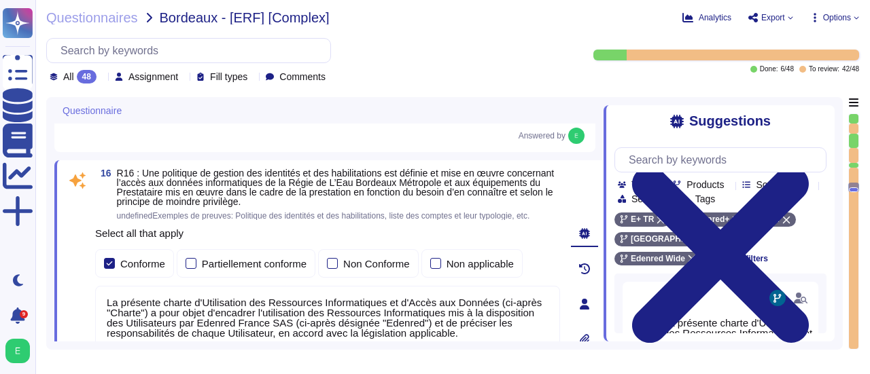 Image resolution: width=870 pixels, height=374 pixels. What do you see at coordinates (768, 69) in the screenshot?
I see `span: Done:` at bounding box center [768, 69].